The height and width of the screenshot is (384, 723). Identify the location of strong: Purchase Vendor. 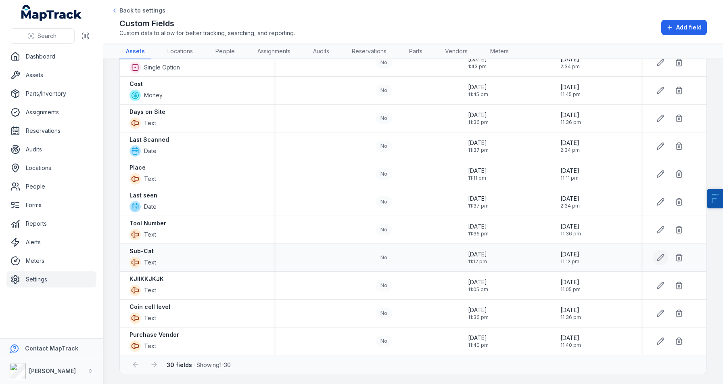
(154, 334).